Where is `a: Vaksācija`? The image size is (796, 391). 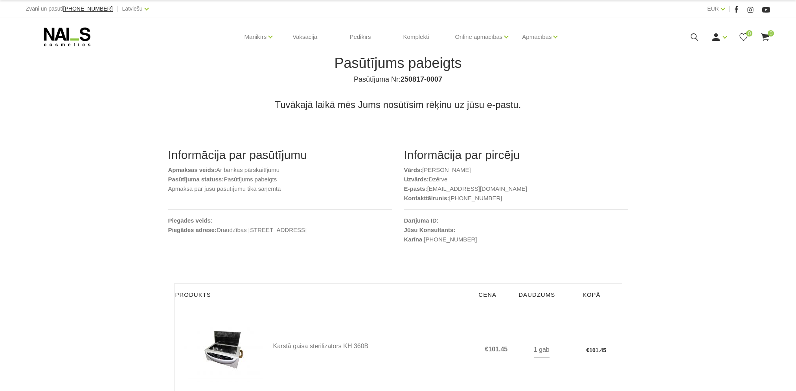 a: Vaksācija is located at coordinates (305, 37).